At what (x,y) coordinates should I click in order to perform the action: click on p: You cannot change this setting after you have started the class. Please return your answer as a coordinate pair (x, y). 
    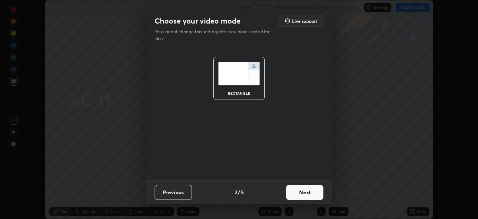
    Looking at the image, I should click on (215, 35).